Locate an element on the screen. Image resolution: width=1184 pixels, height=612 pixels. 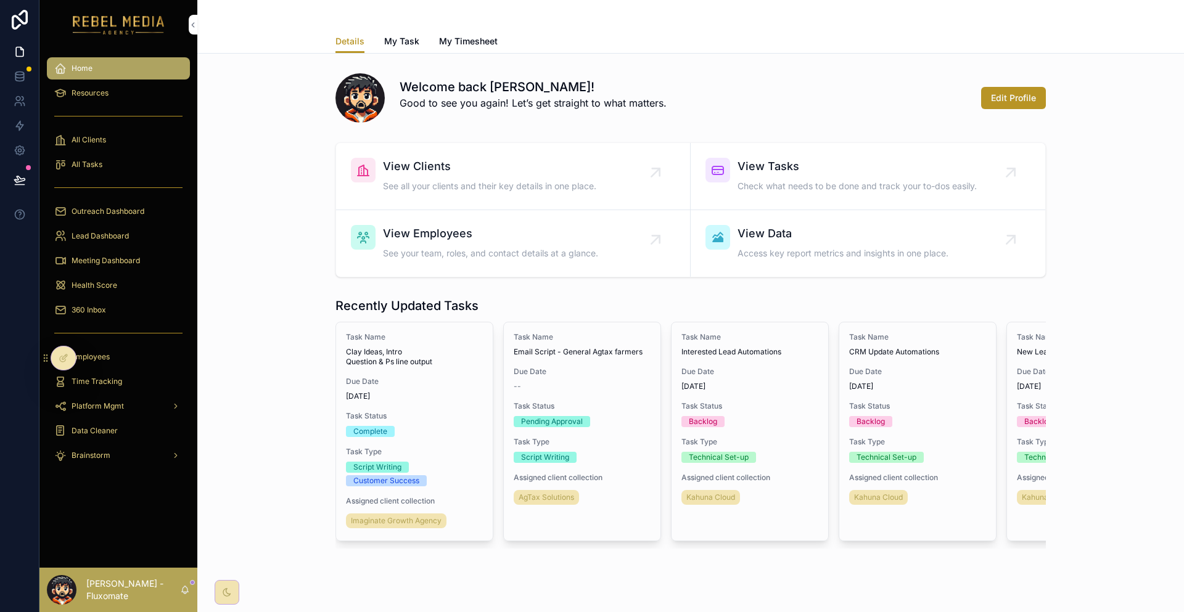
a: Employees is located at coordinates (118, 357).